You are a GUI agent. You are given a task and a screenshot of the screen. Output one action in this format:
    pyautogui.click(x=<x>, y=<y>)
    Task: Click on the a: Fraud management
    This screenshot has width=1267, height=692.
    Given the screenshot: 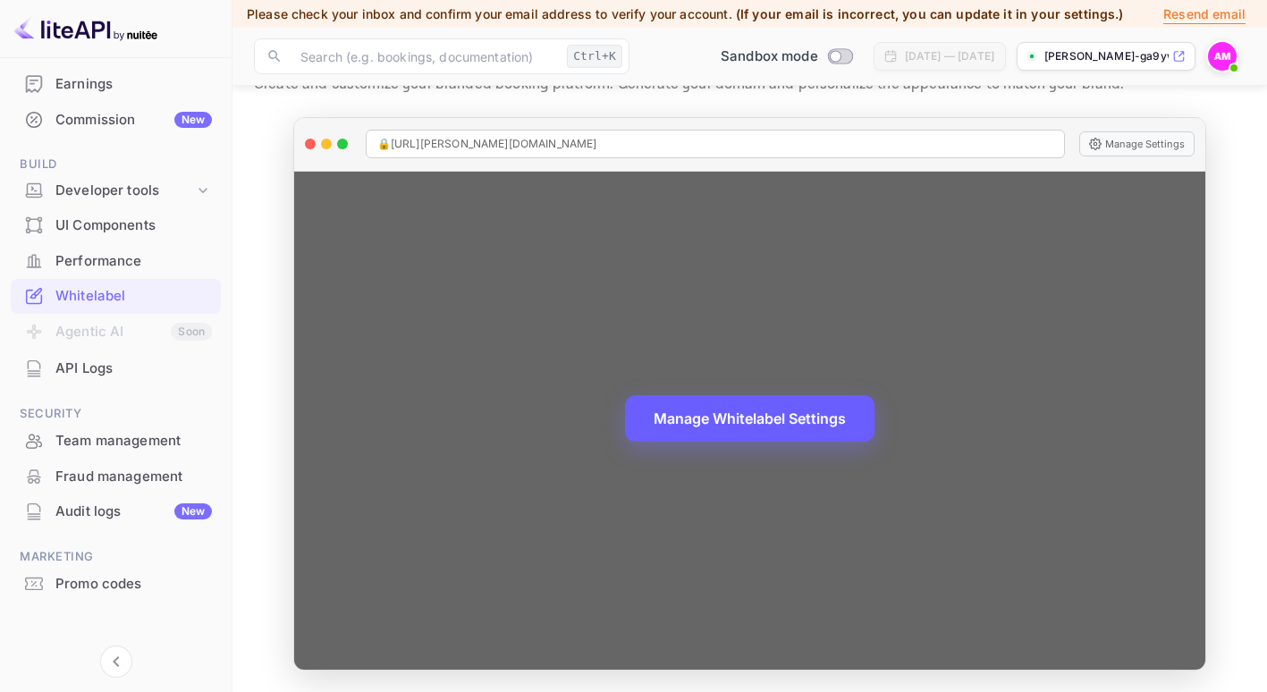 What is the action you would take?
    pyautogui.click(x=115, y=476)
    